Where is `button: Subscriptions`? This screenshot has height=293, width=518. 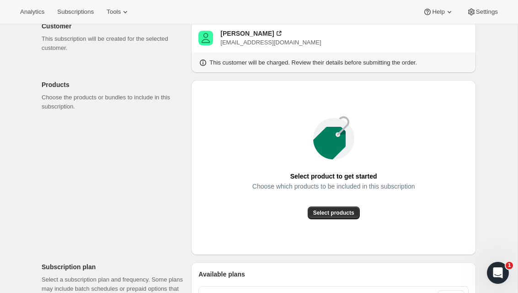
button: Subscriptions is located at coordinates (75, 12).